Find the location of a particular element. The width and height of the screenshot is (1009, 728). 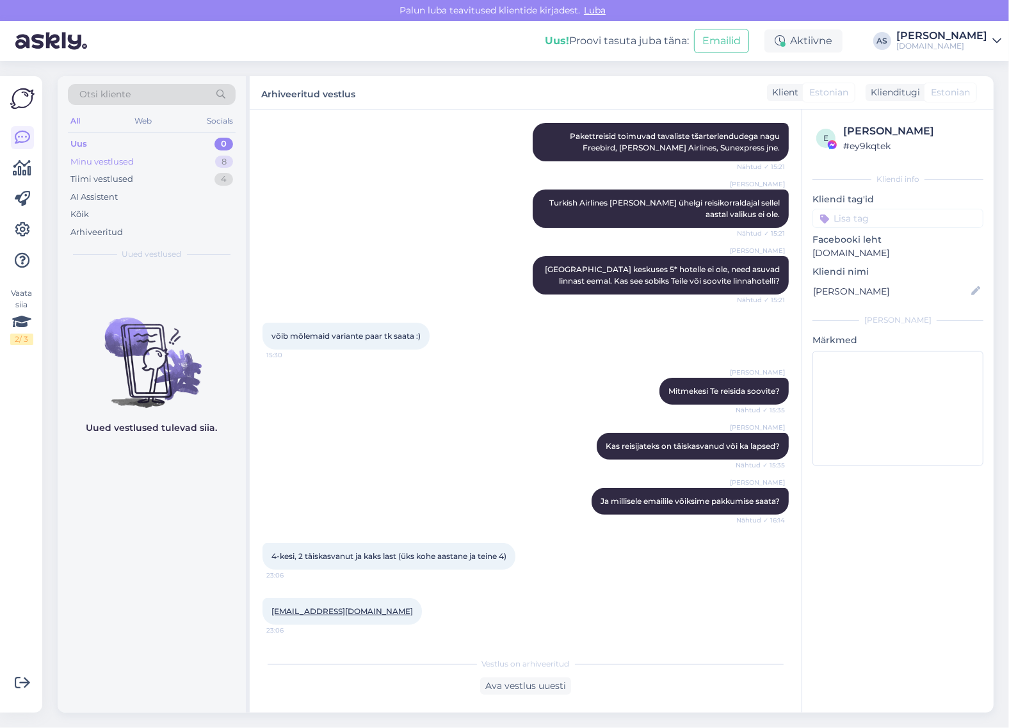

p: Kliendi nimi is located at coordinates (897, 271).